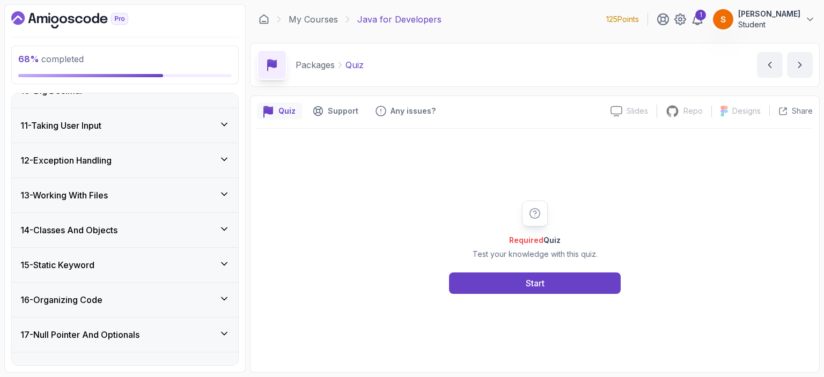  I want to click on button: 11-Taking User Input, so click(125, 125).